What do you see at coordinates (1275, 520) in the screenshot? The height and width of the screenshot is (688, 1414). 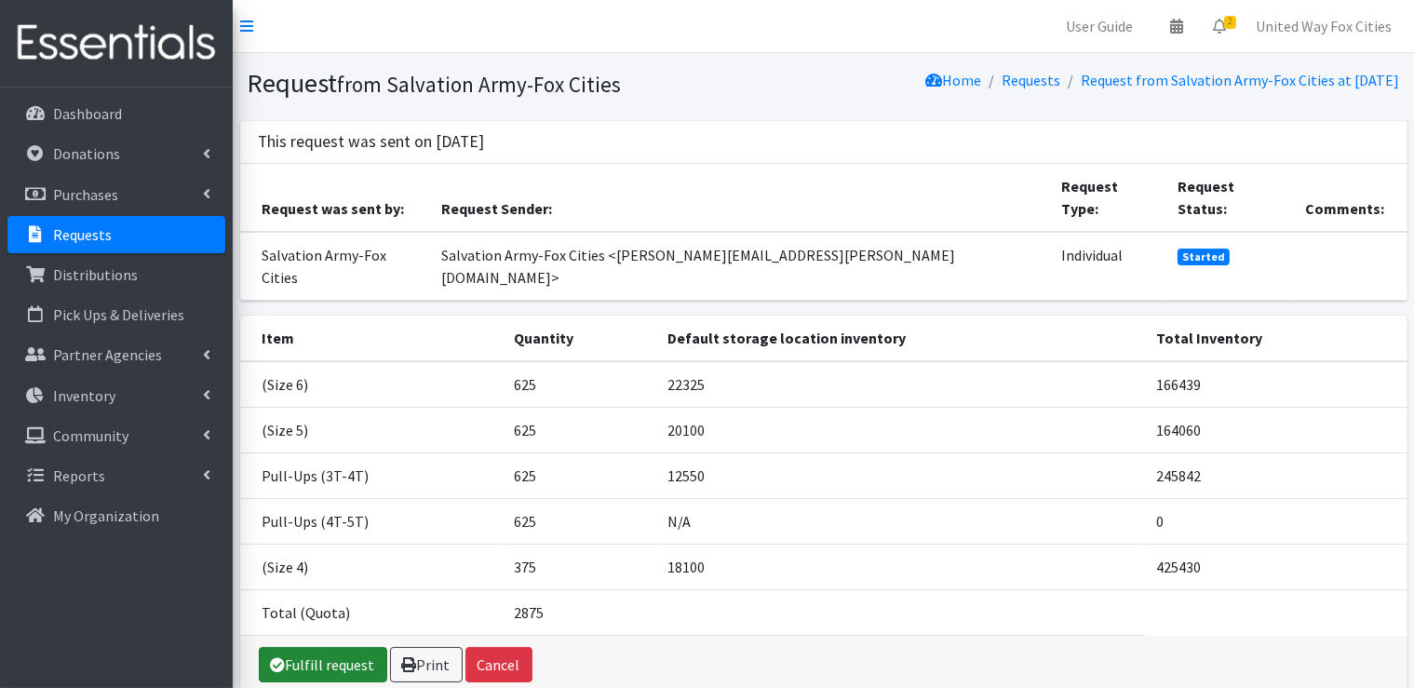 I see `td: 0` at bounding box center [1275, 520].